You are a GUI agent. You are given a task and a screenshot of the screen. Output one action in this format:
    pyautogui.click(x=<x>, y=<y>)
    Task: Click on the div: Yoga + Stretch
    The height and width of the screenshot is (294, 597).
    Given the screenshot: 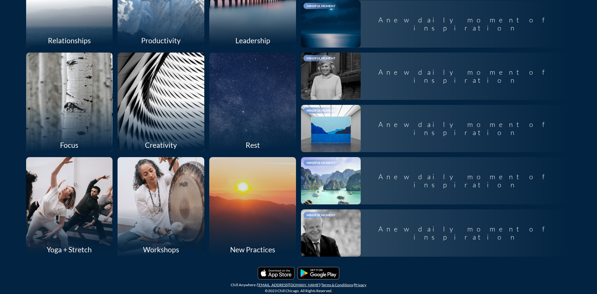 What is the action you would take?
    pyautogui.click(x=69, y=249)
    